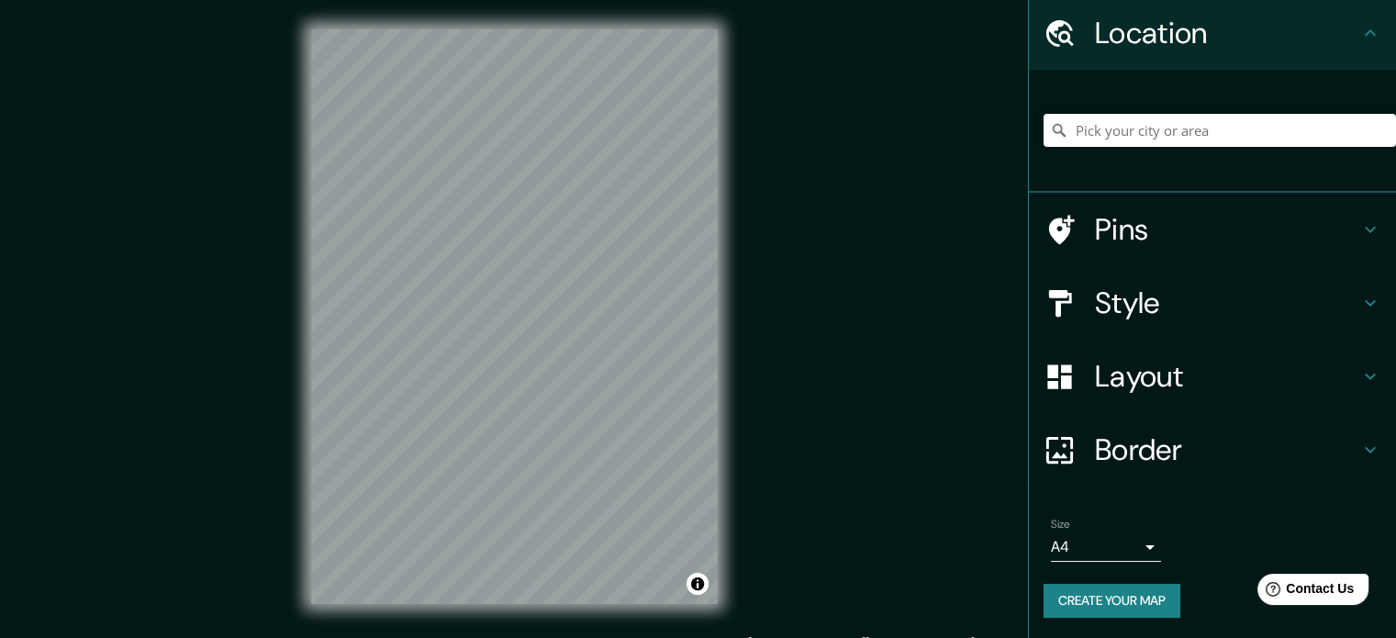 The width and height of the screenshot is (1396, 638). What do you see at coordinates (1111, 600) in the screenshot?
I see `button: Create your map` at bounding box center [1111, 600].